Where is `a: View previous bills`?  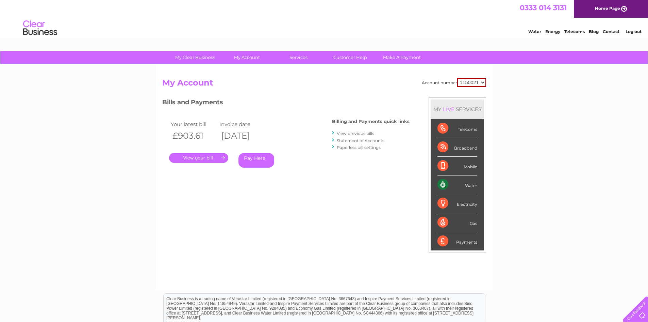
a: View previous bills is located at coordinates (356, 133).